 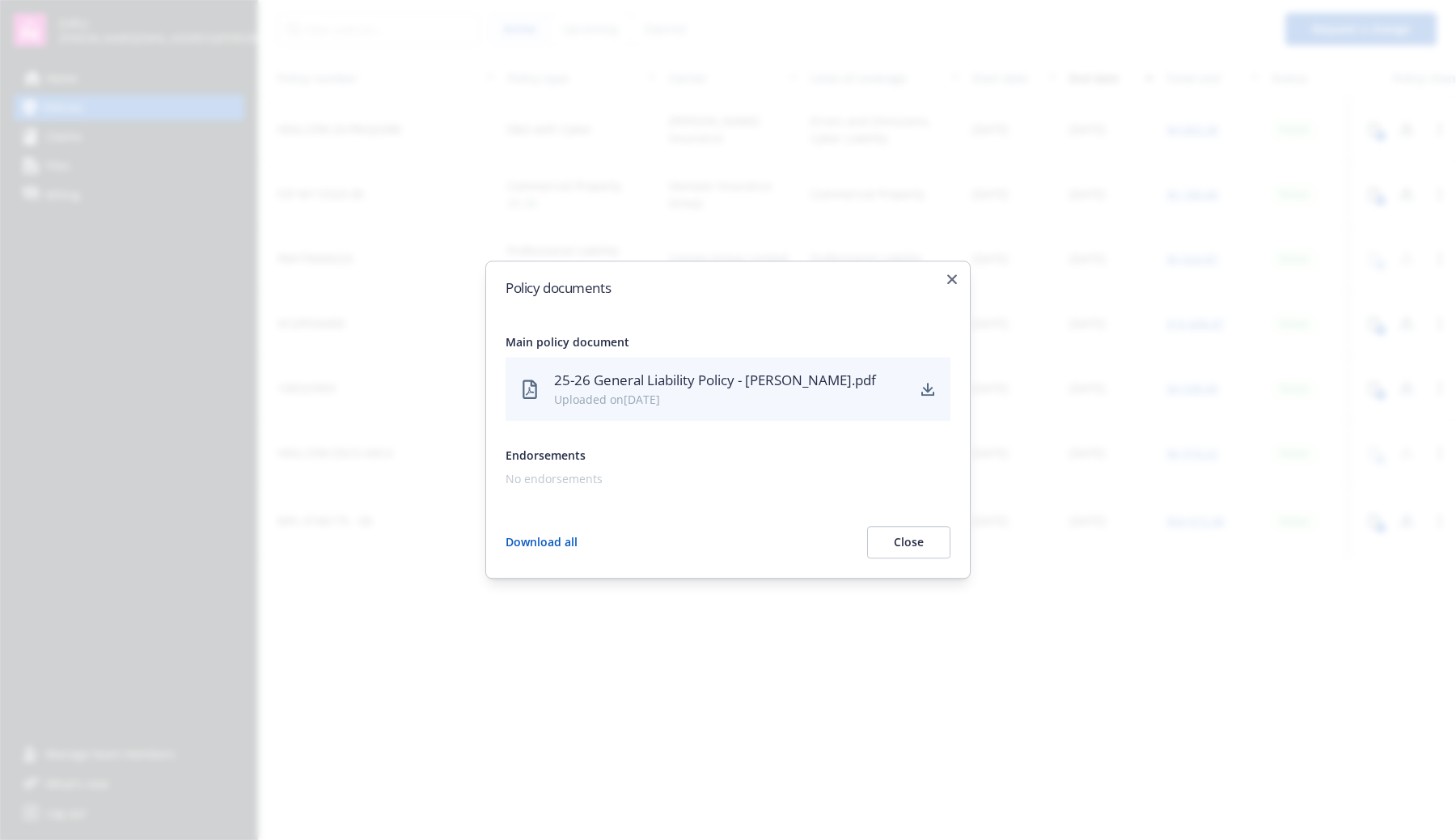 I want to click on div: No endorsements, so click(x=725, y=479).